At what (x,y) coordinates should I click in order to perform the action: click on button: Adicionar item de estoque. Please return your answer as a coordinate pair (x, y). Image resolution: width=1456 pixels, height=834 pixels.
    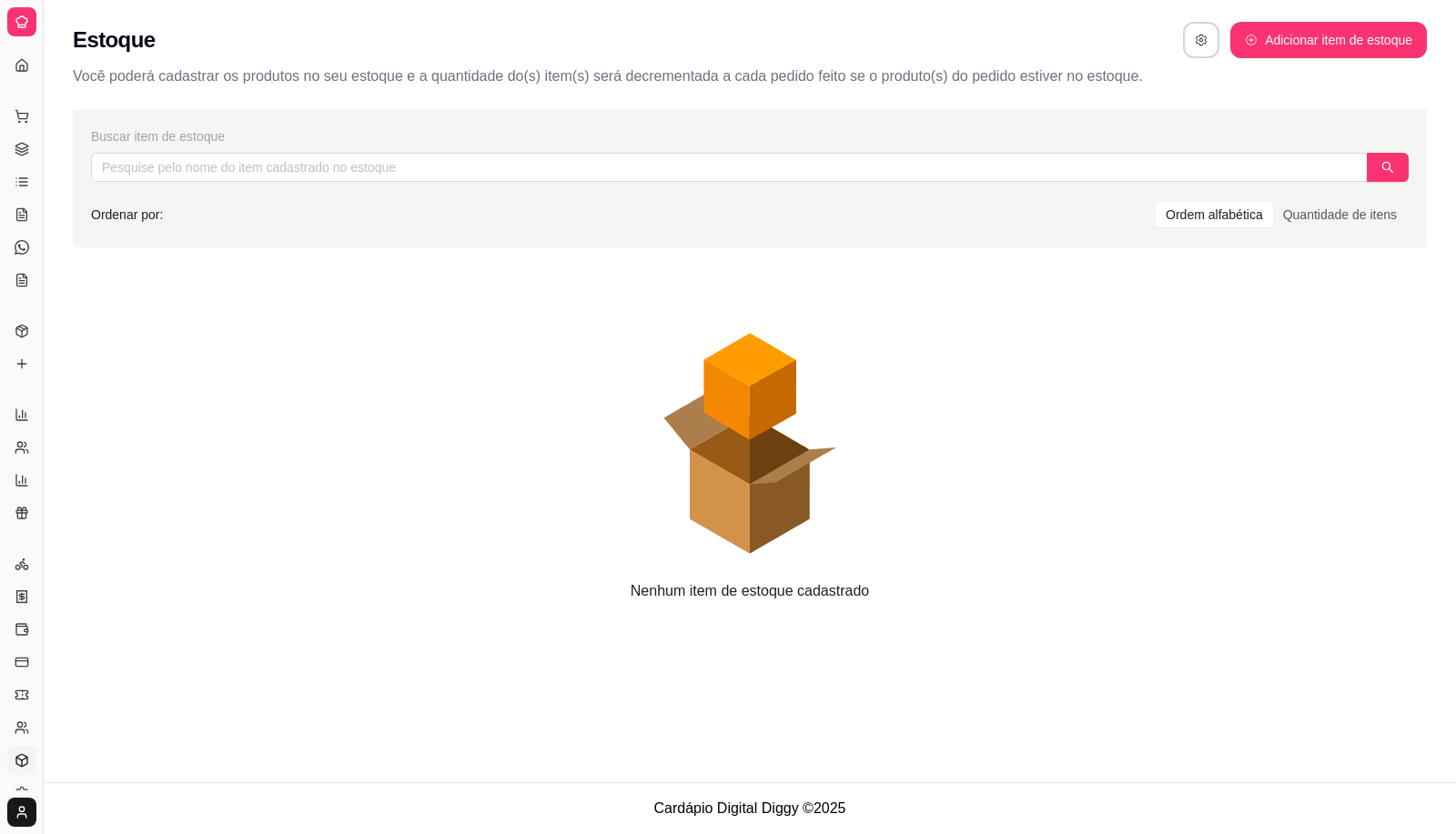
    Looking at the image, I should click on (1329, 40).